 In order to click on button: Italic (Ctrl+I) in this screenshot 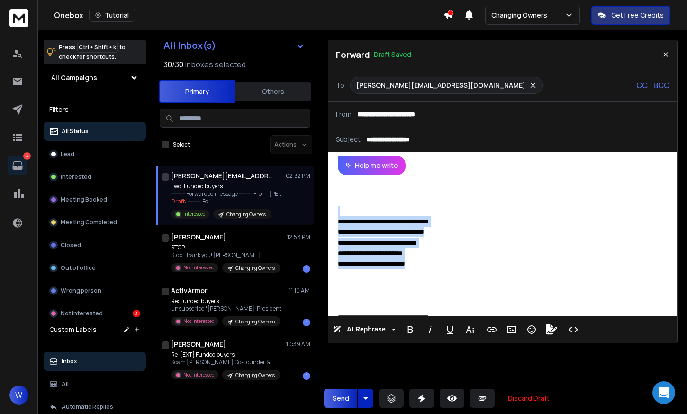, I will do `click(430, 329)`.